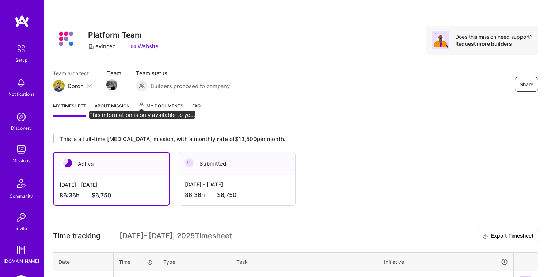  What do you see at coordinates (527, 84) in the screenshot?
I see `span: Share` at bounding box center [527, 84].